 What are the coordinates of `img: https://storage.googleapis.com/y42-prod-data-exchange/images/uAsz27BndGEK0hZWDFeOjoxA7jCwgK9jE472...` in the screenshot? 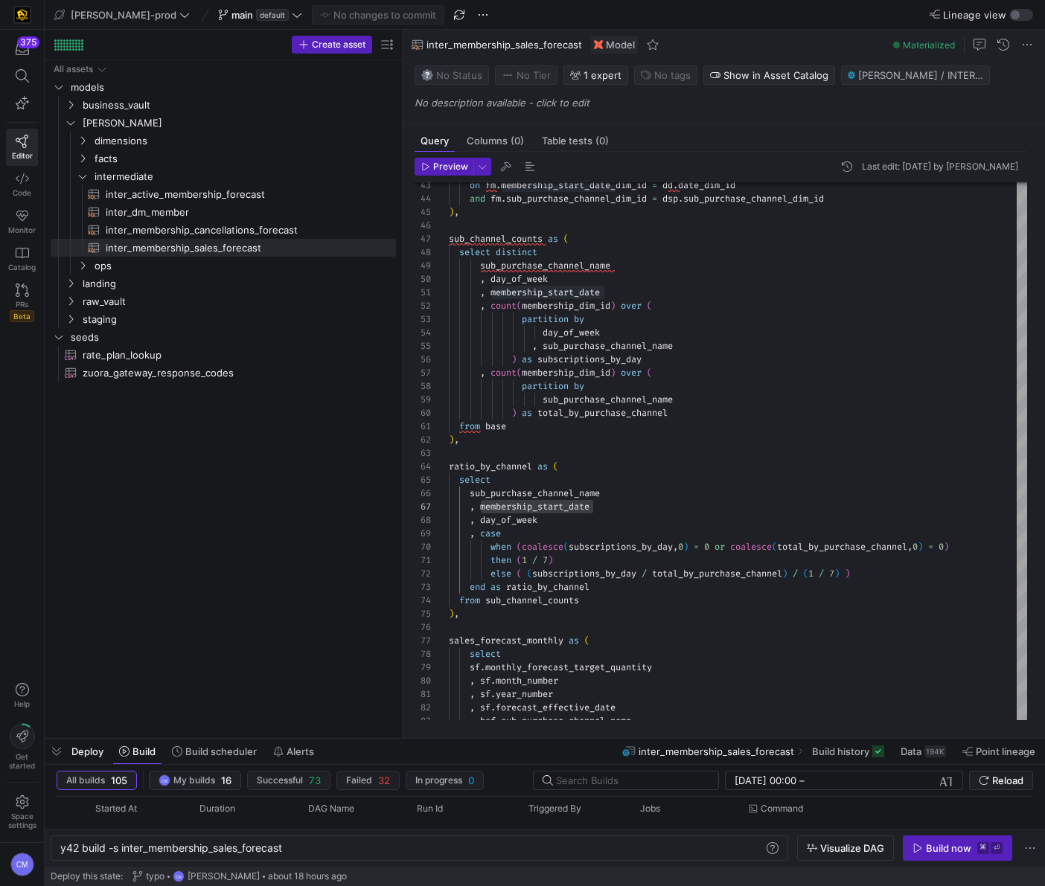 It's located at (22, 15).